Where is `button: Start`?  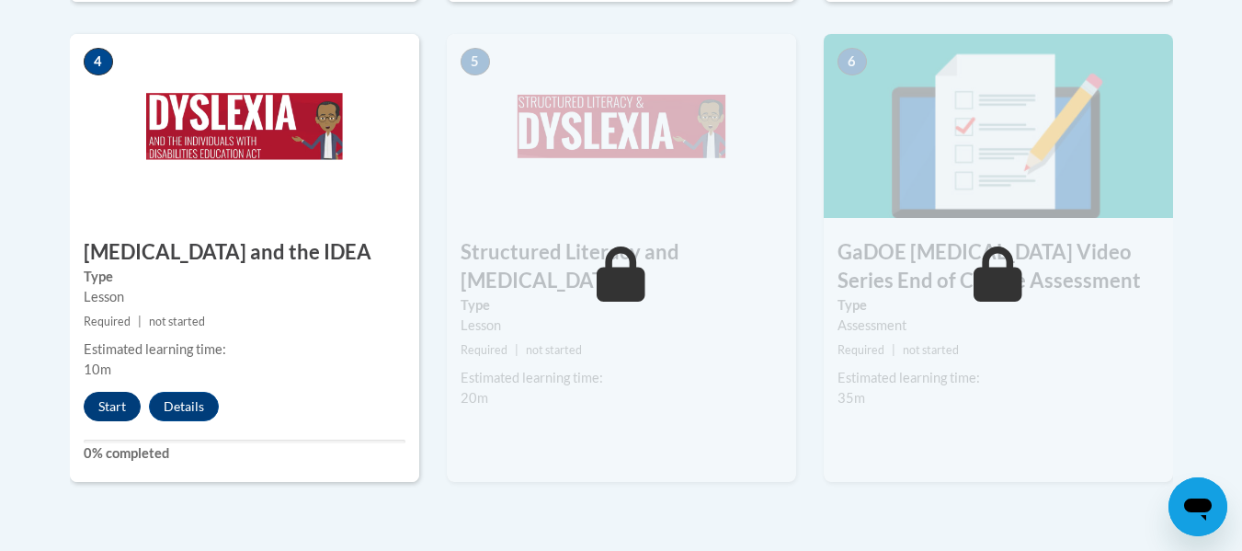 button: Start is located at coordinates (112, 406).